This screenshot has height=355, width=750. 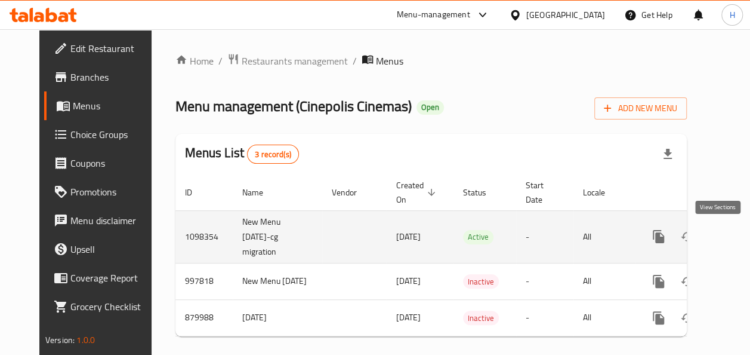 I want to click on a: Menus, so click(x=104, y=106).